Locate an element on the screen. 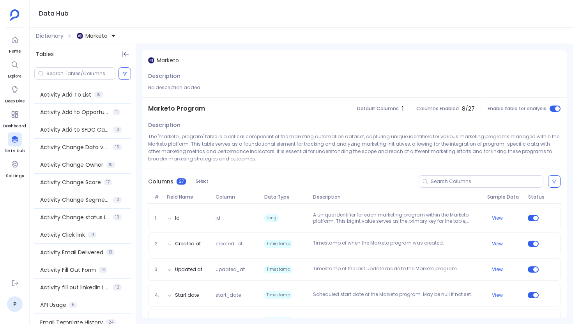  span: 8 / 27 is located at coordinates (468, 109).